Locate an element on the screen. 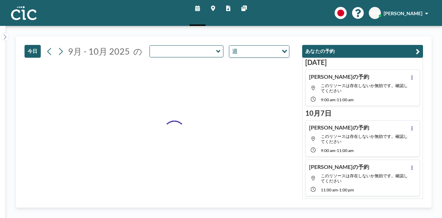 Image resolution: width=442 pixels, height=218 pixels. div: Search for option is located at coordinates (259, 51).